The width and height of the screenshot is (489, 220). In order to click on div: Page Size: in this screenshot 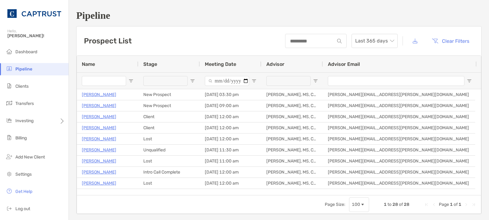, I will do `click(335, 204)`.